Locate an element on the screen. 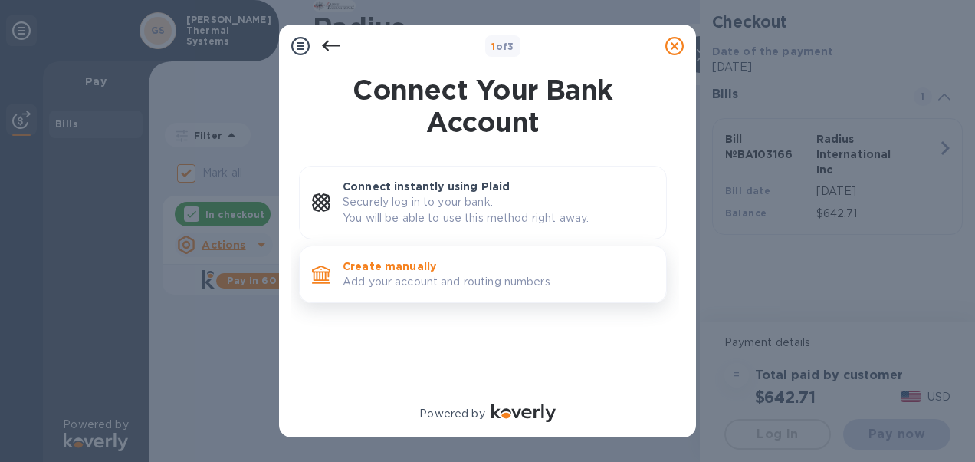 Image resolution: width=975 pixels, height=462 pixels. h1: Connect Your Bank Account is located at coordinates (483, 106).